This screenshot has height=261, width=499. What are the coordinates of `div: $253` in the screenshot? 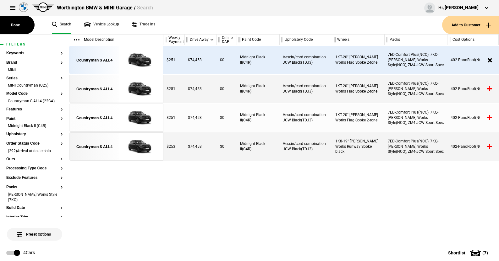 It's located at (174, 147).